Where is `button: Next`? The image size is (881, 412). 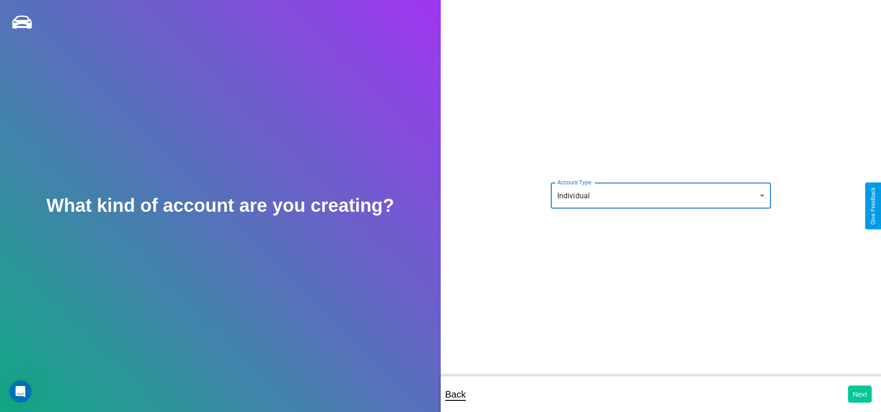 button: Next is located at coordinates (860, 394).